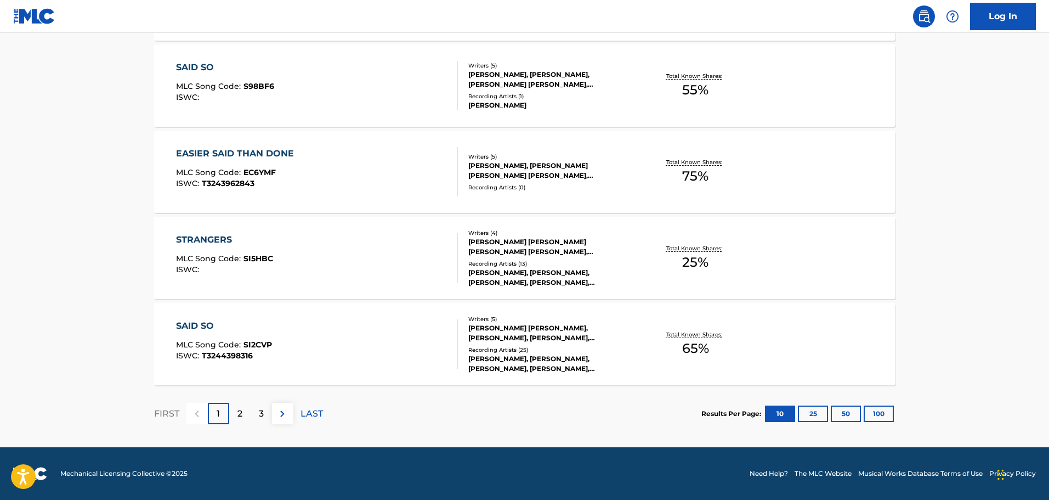 The width and height of the screenshot is (1049, 500). Describe the element at coordinates (1001, 474) in the screenshot. I see `div: Drag` at that location.